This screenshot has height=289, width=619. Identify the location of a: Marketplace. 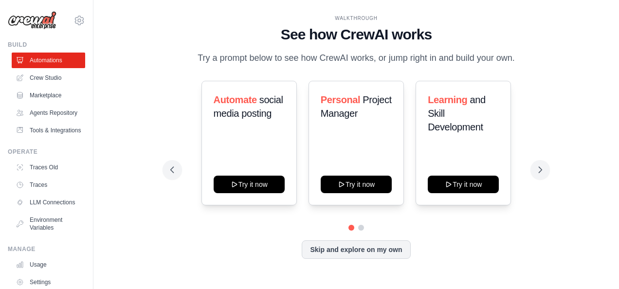
(48, 95).